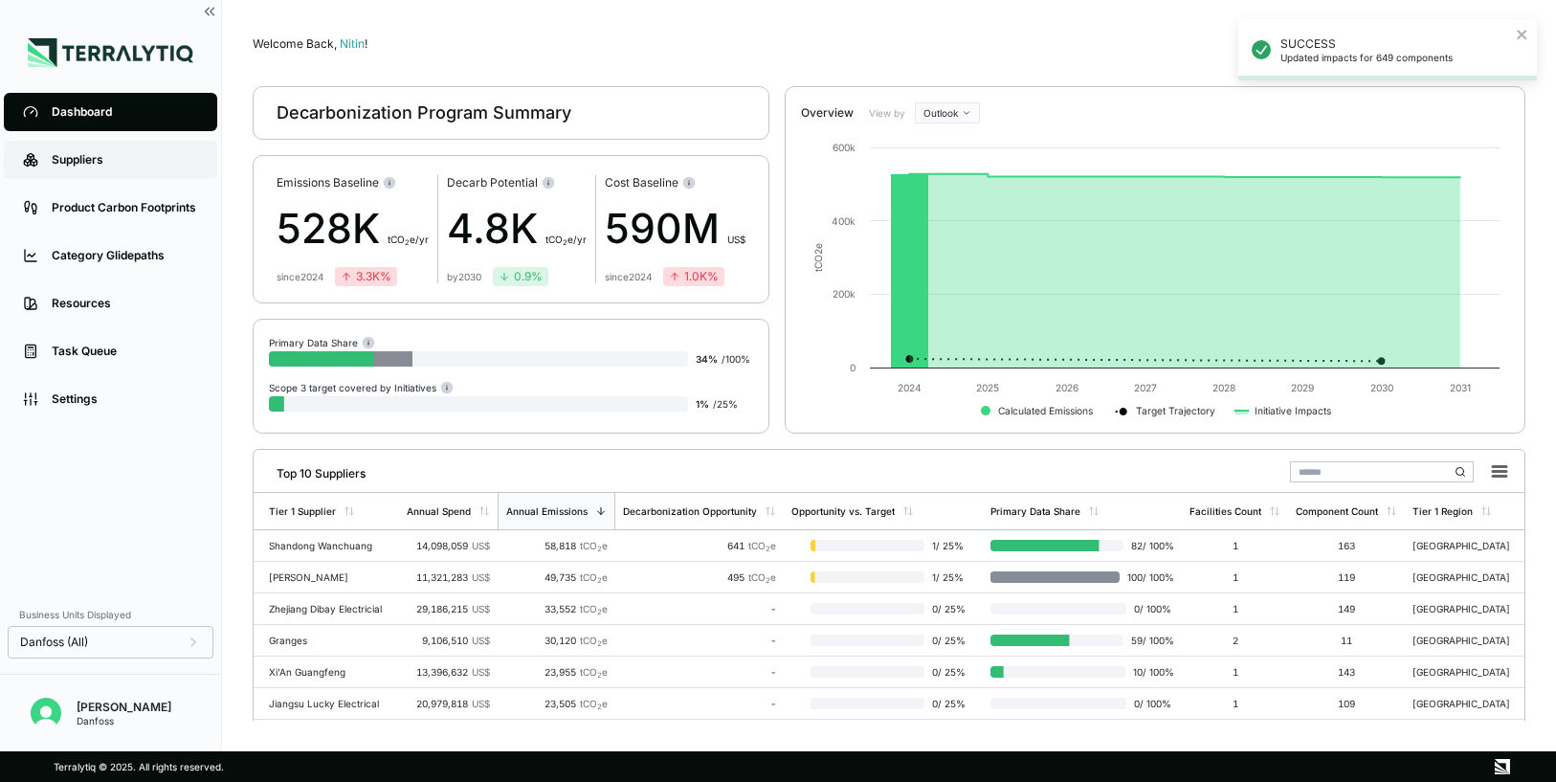 Image resolution: width=1556 pixels, height=782 pixels. Describe the element at coordinates (888, 113) in the screenshot. I see `label: View by` at that location.